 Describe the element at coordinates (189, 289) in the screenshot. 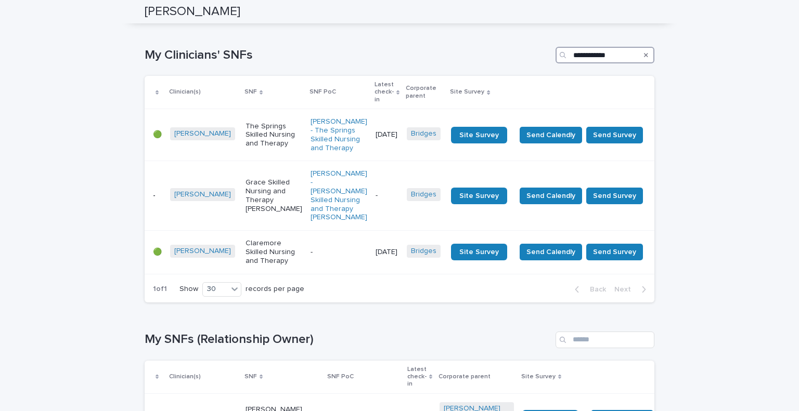

I see `p: Show` at that location.